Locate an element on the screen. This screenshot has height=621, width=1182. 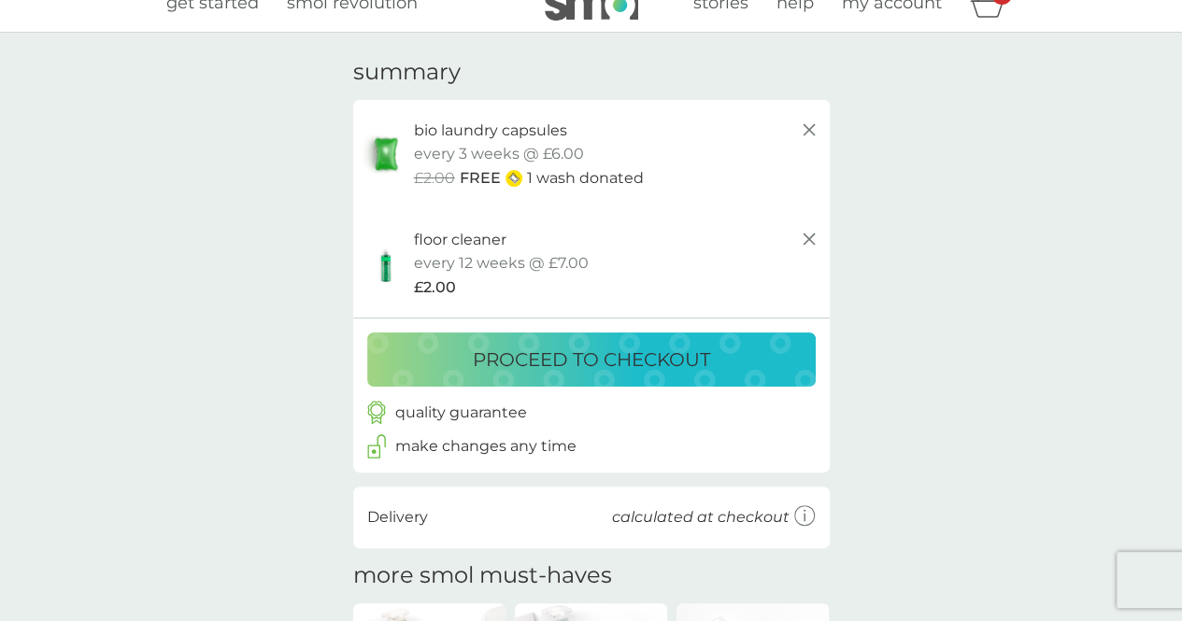
p: Delivery is located at coordinates (397, 517).